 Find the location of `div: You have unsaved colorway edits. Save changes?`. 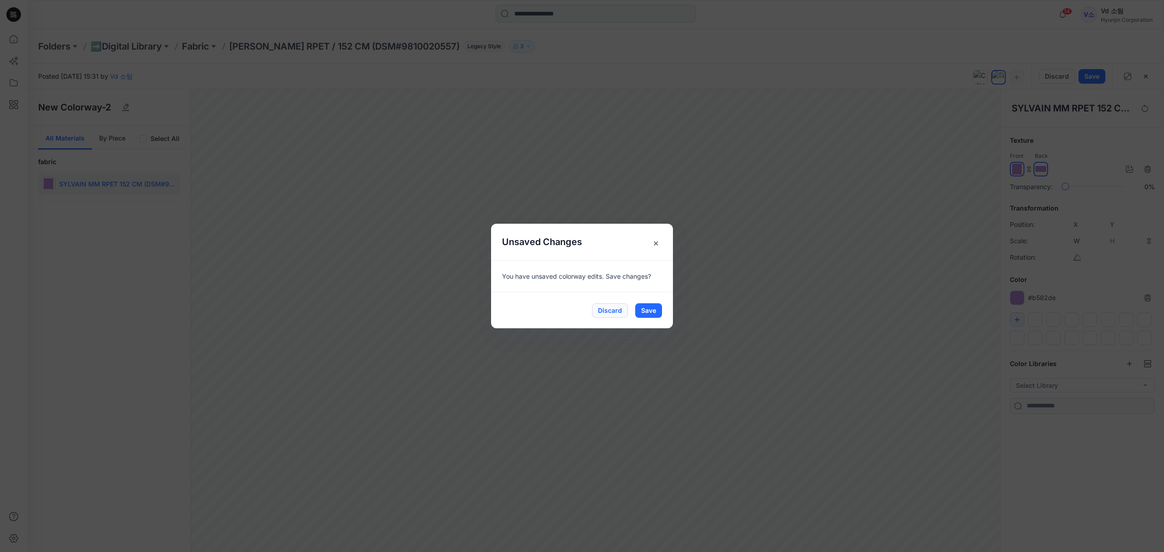

div: You have unsaved colorway edits. Save changes? is located at coordinates (582, 276).